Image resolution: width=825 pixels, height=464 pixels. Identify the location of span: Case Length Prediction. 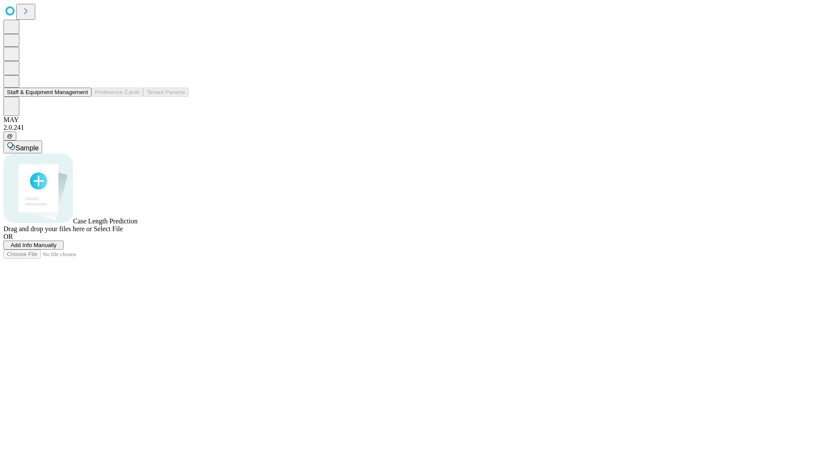
(105, 221).